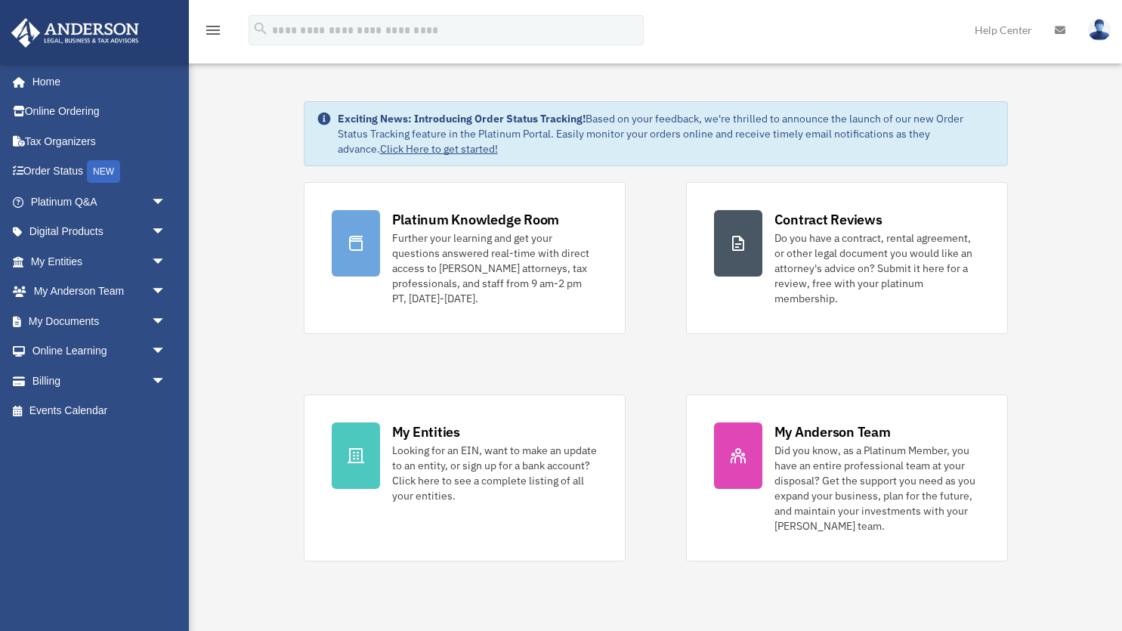 This screenshot has height=631, width=1122. Describe the element at coordinates (100, 351) in the screenshot. I see `a: Online Learningarrow_drop_down` at that location.